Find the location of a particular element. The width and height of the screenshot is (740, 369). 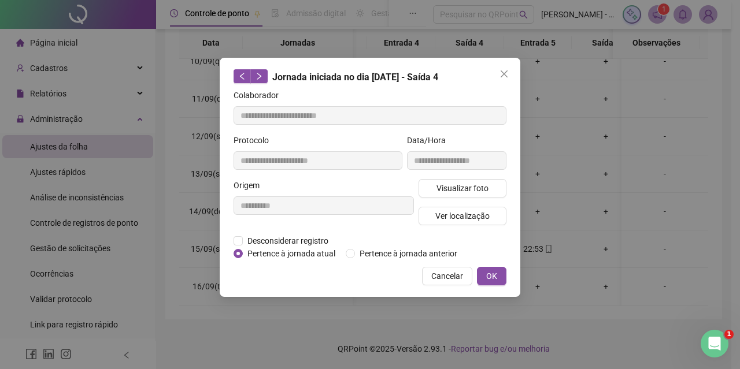

button: left is located at coordinates (242, 76).